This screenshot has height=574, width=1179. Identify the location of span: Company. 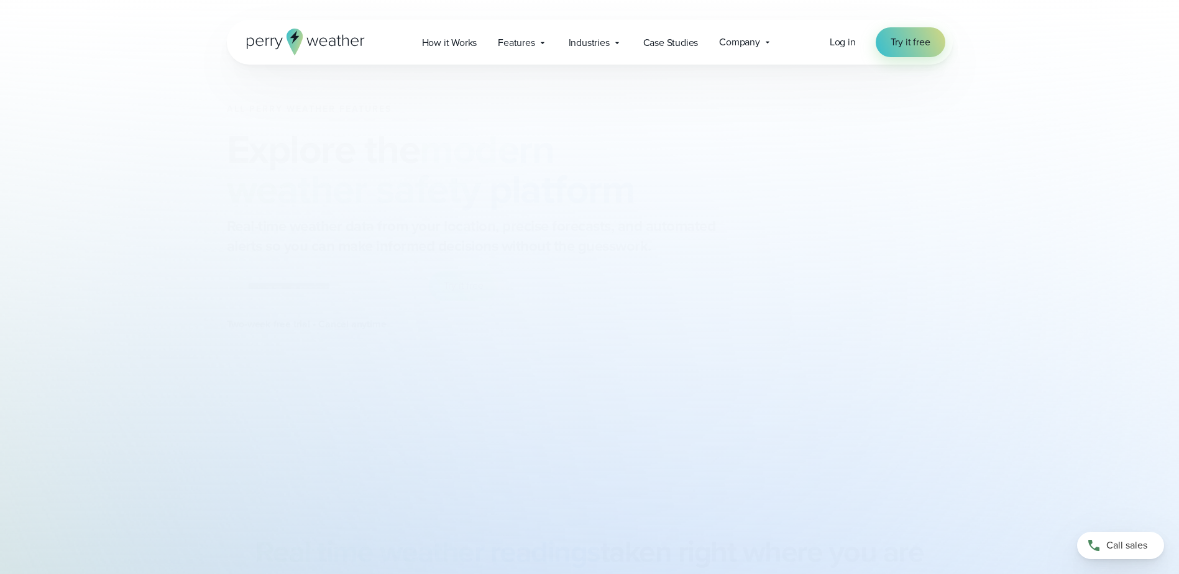
(740, 42).